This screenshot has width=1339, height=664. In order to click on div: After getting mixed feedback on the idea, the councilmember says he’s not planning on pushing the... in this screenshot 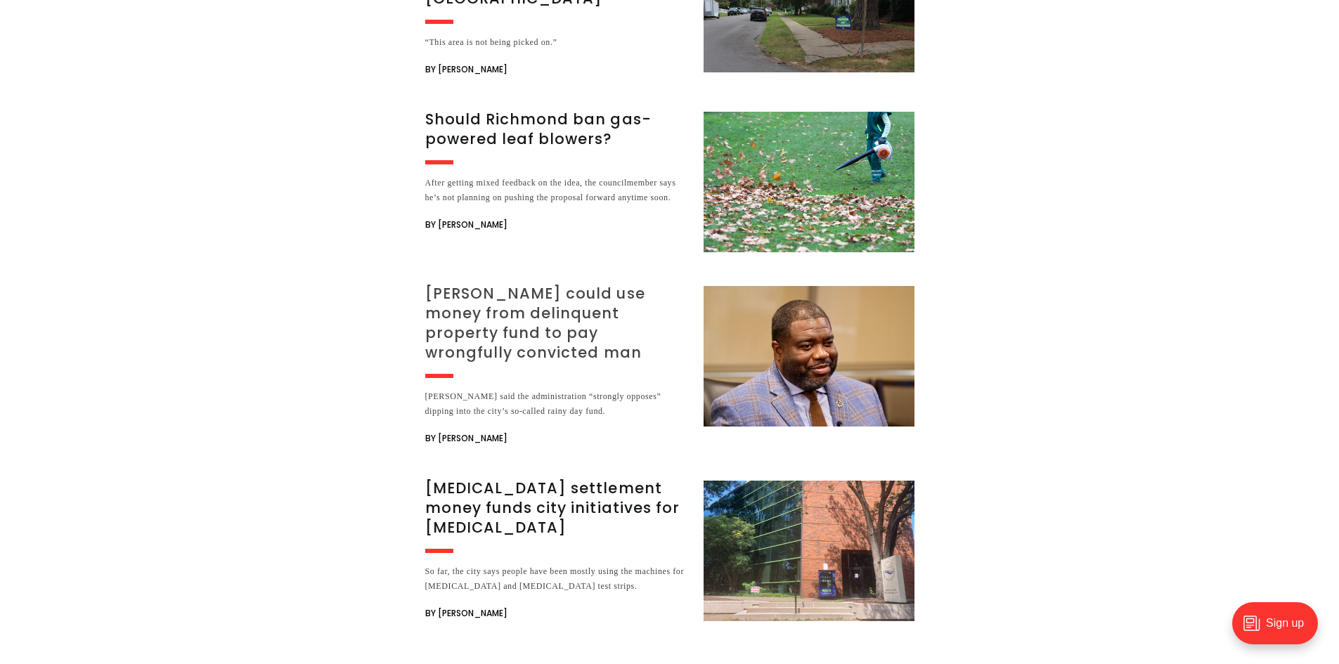, I will do `click(556, 190)`.